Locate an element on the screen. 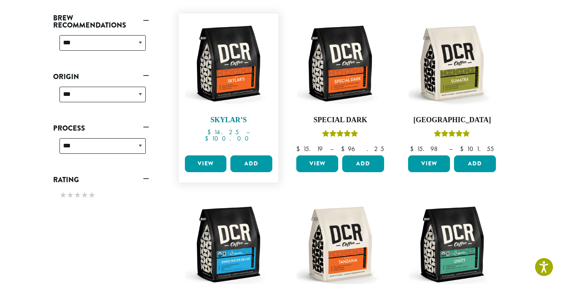 The image size is (561, 284). img: DCR-12oz-Special-Dark-Stock-scaled.png is located at coordinates (340, 63).